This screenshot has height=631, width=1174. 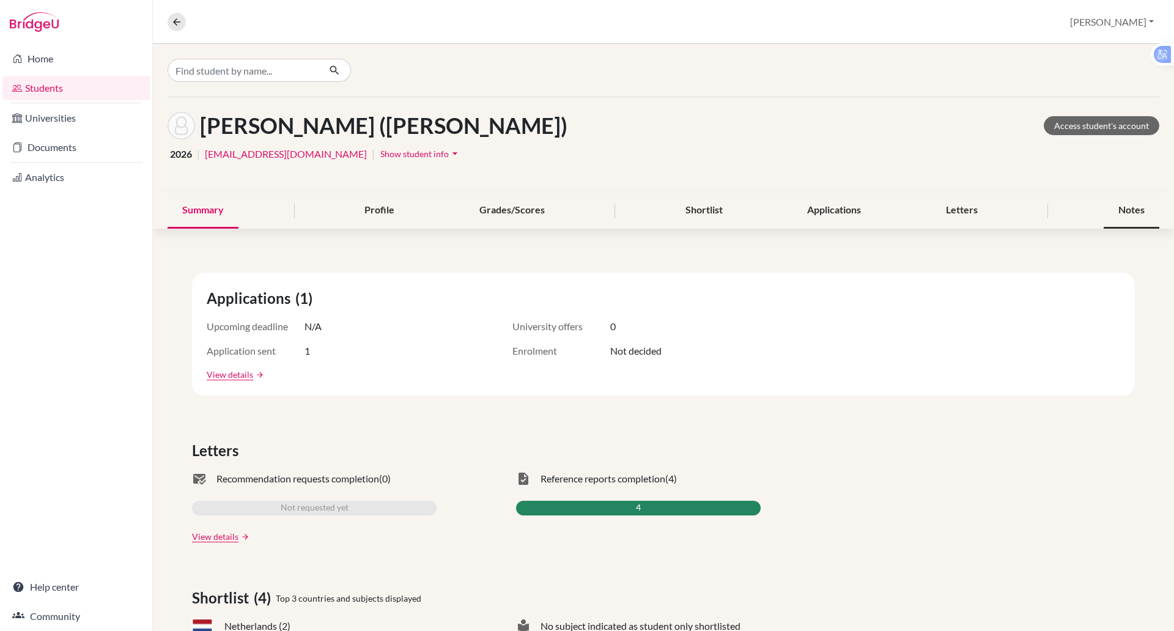 What do you see at coordinates (256, 351) in the screenshot?
I see `span: Application sent` at bounding box center [256, 351].